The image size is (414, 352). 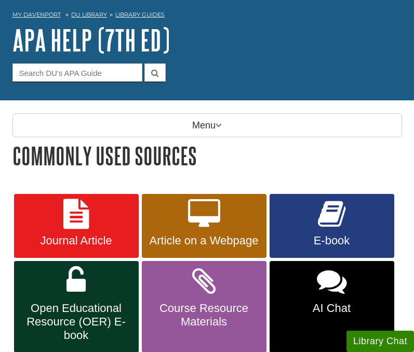 What do you see at coordinates (204, 226) in the screenshot?
I see `a: Article on a Webpage` at bounding box center [204, 226].